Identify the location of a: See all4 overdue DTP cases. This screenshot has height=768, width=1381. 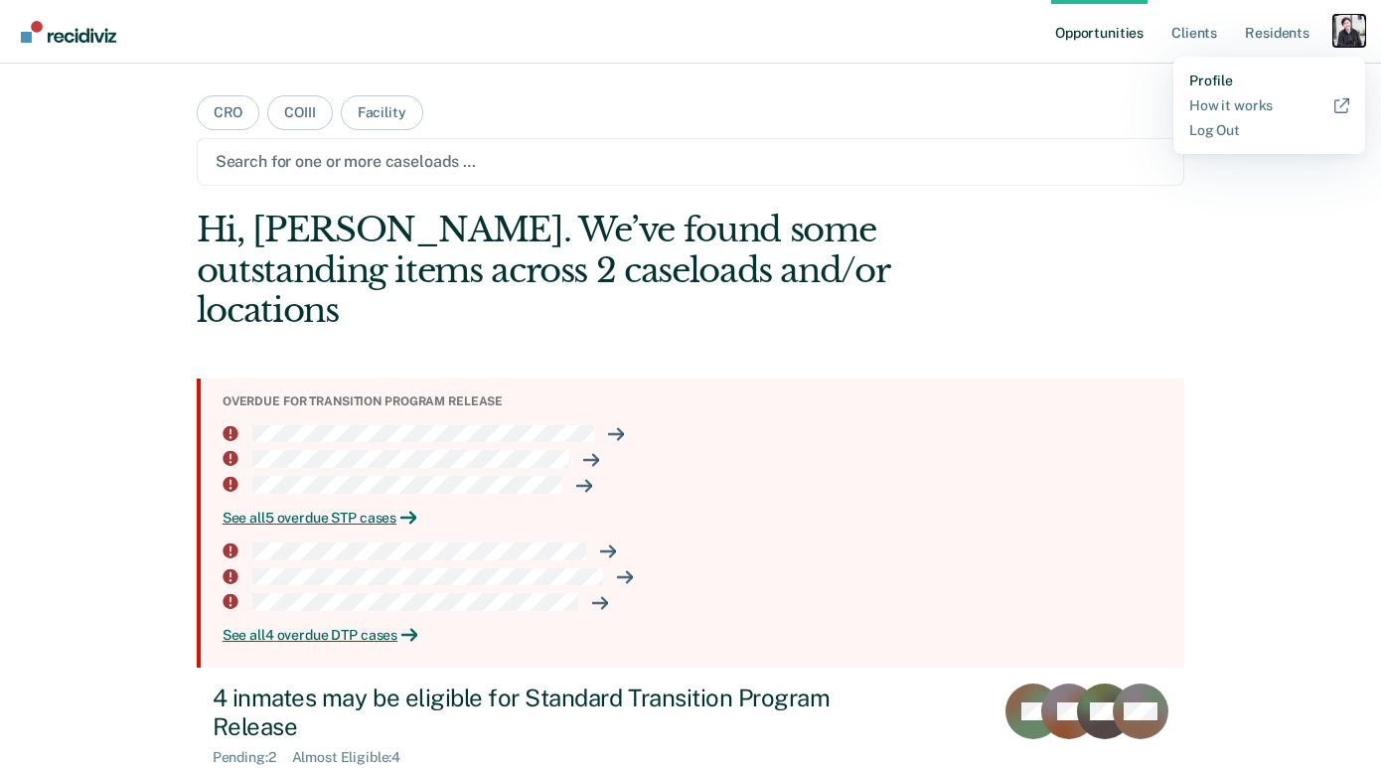
(695, 635).